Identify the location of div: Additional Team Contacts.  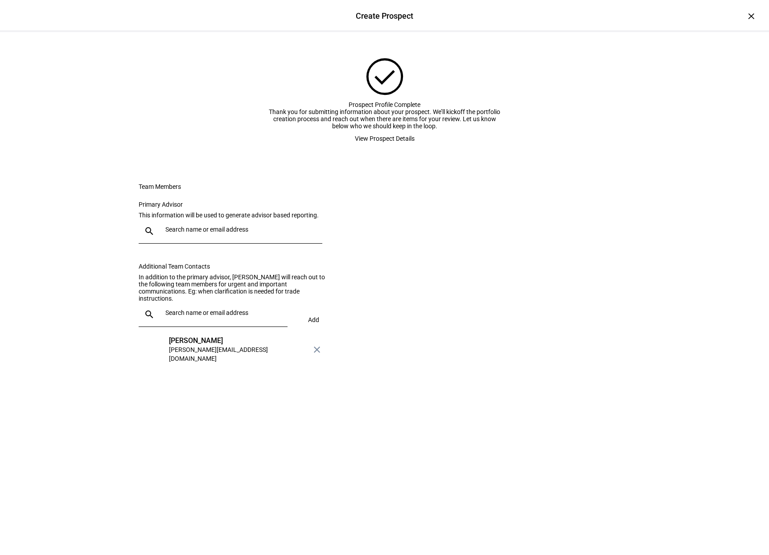
(236, 267).